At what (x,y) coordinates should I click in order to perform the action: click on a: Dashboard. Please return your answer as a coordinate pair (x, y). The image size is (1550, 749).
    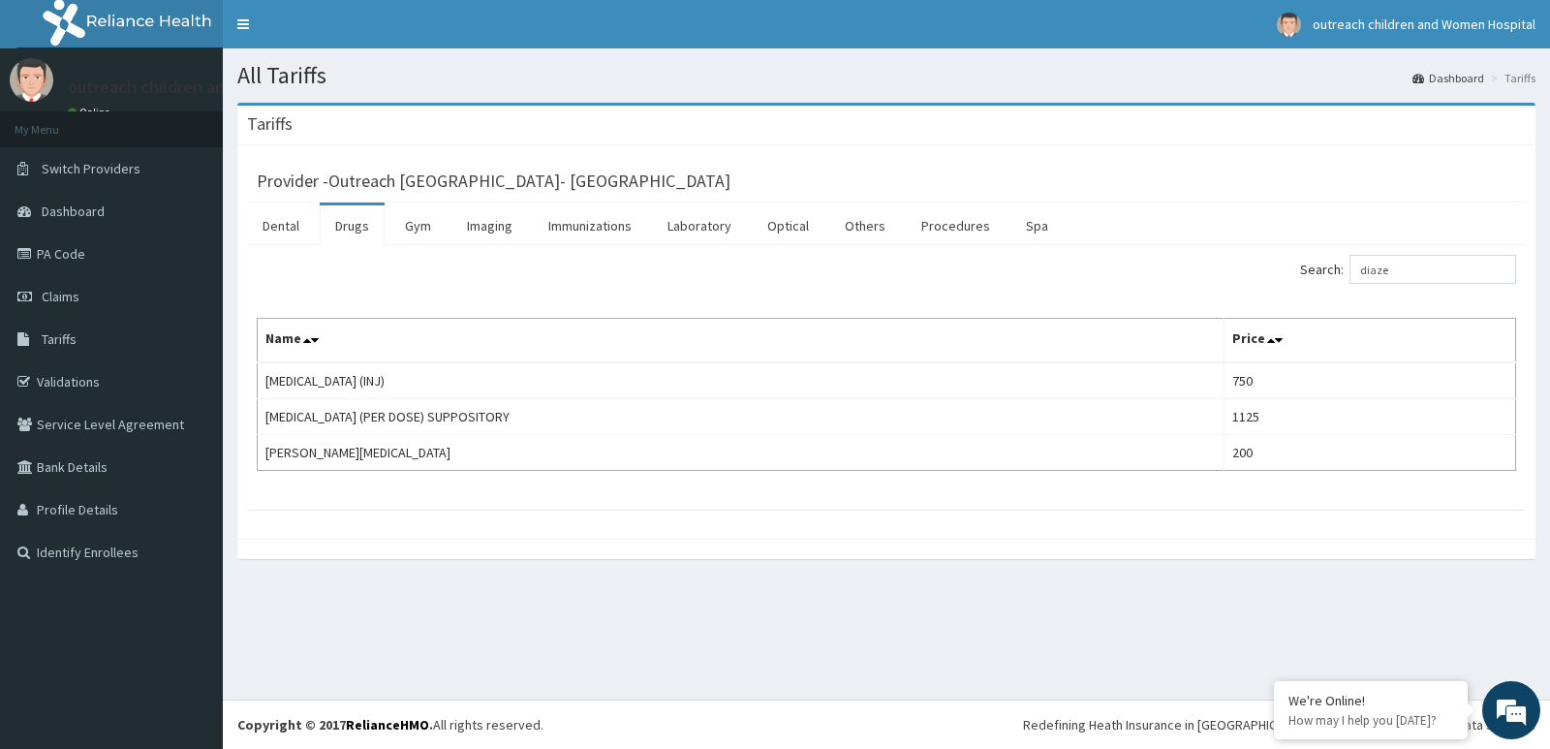
    Looking at the image, I should click on (1449, 78).